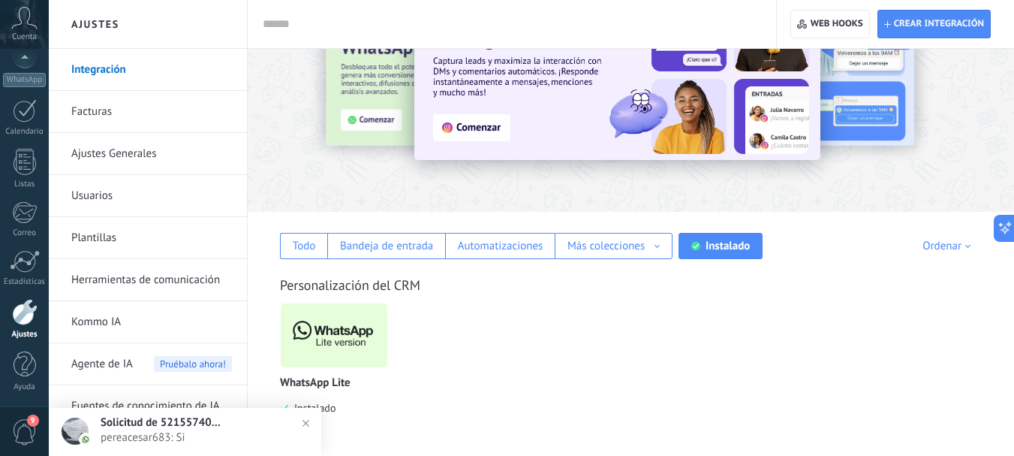  I want to click on li: Fuentes de conocimiento de IA, so click(148, 405).